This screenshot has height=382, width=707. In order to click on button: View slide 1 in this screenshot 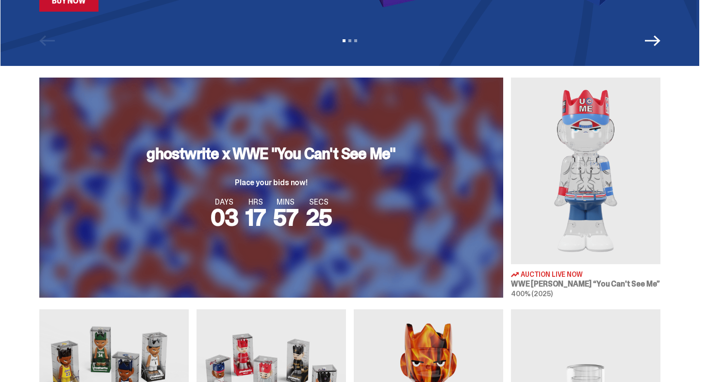, I will do `click(344, 41)`.